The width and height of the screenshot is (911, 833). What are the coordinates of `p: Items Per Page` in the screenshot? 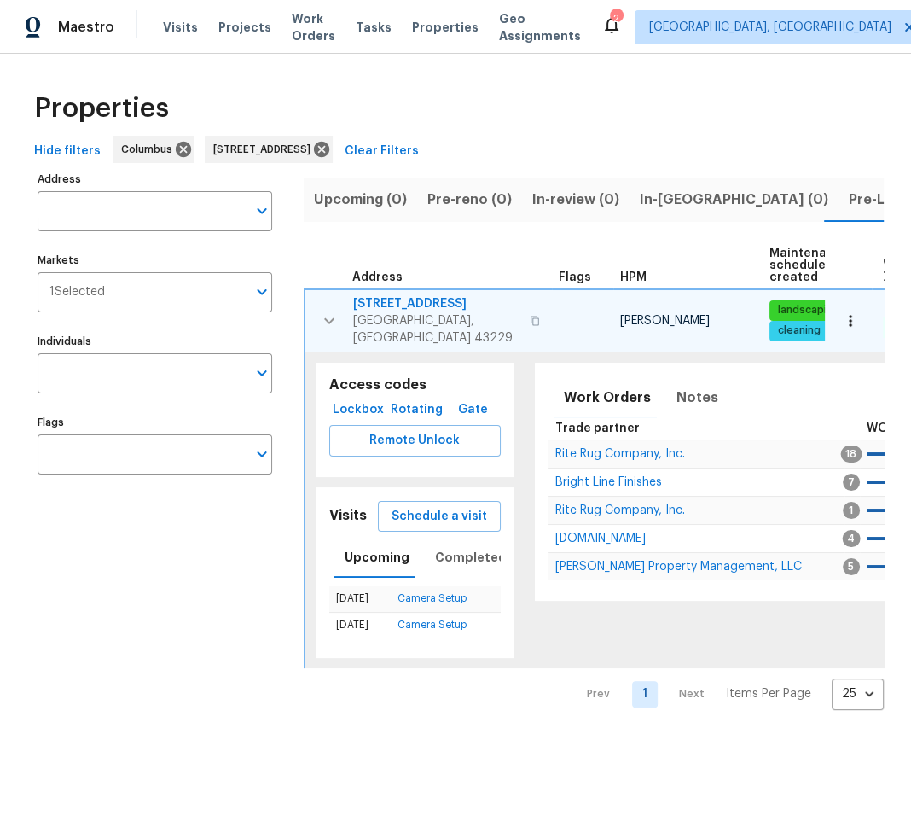 It's located at (769, 694).